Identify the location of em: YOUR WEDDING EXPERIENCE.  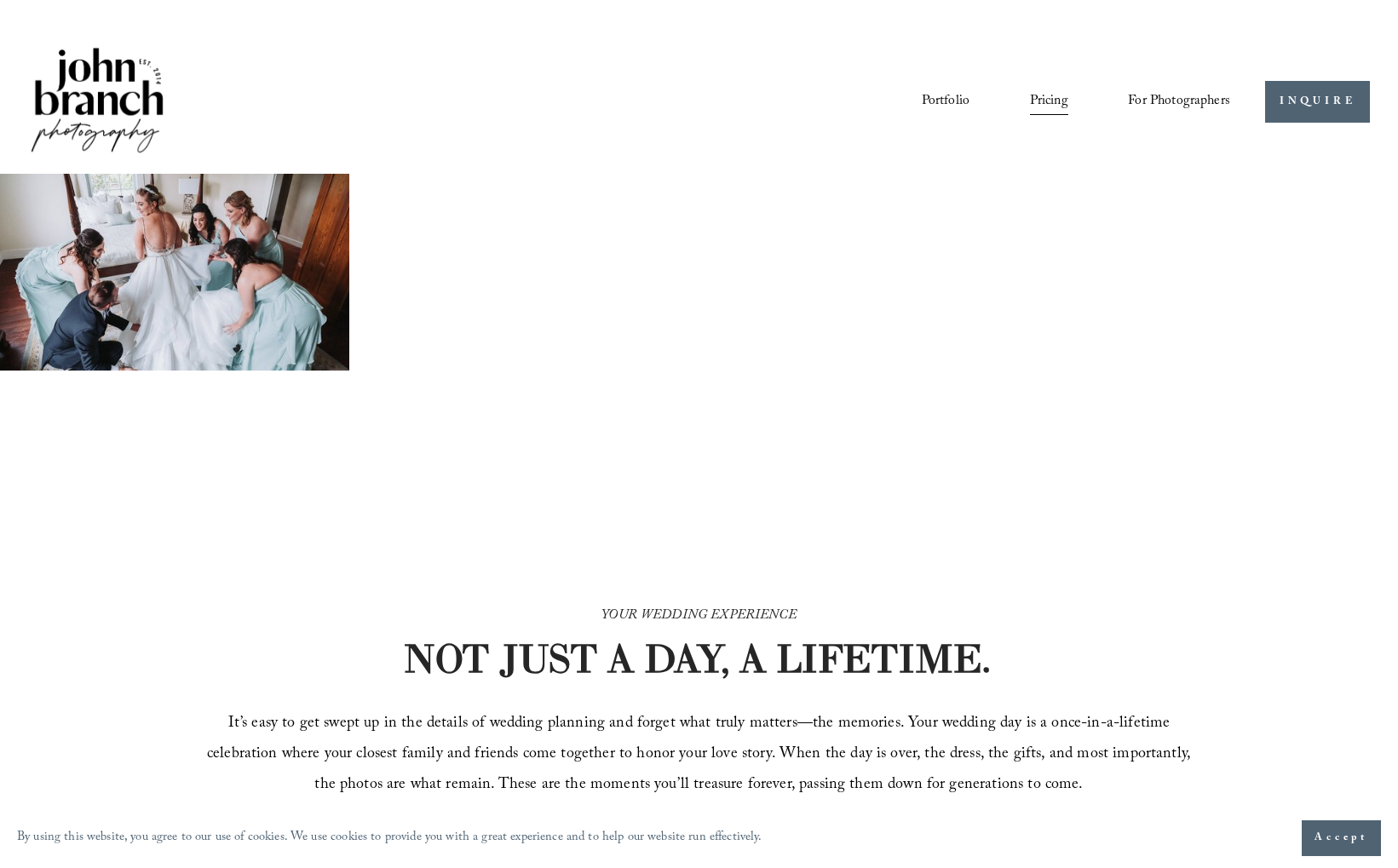
(699, 616).